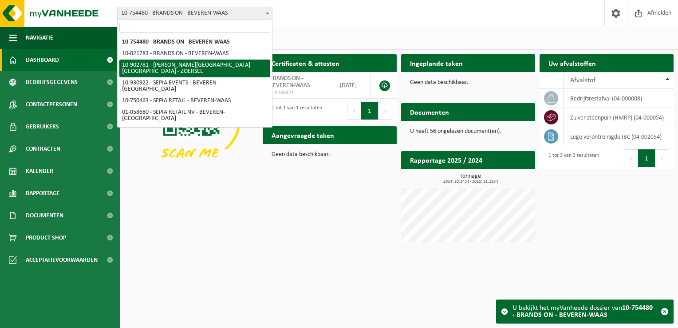 This screenshot has width=678, height=328. What do you see at coordinates (501, 177) in the screenshot?
I see `a: Bekijk rapportage` at bounding box center [501, 177].